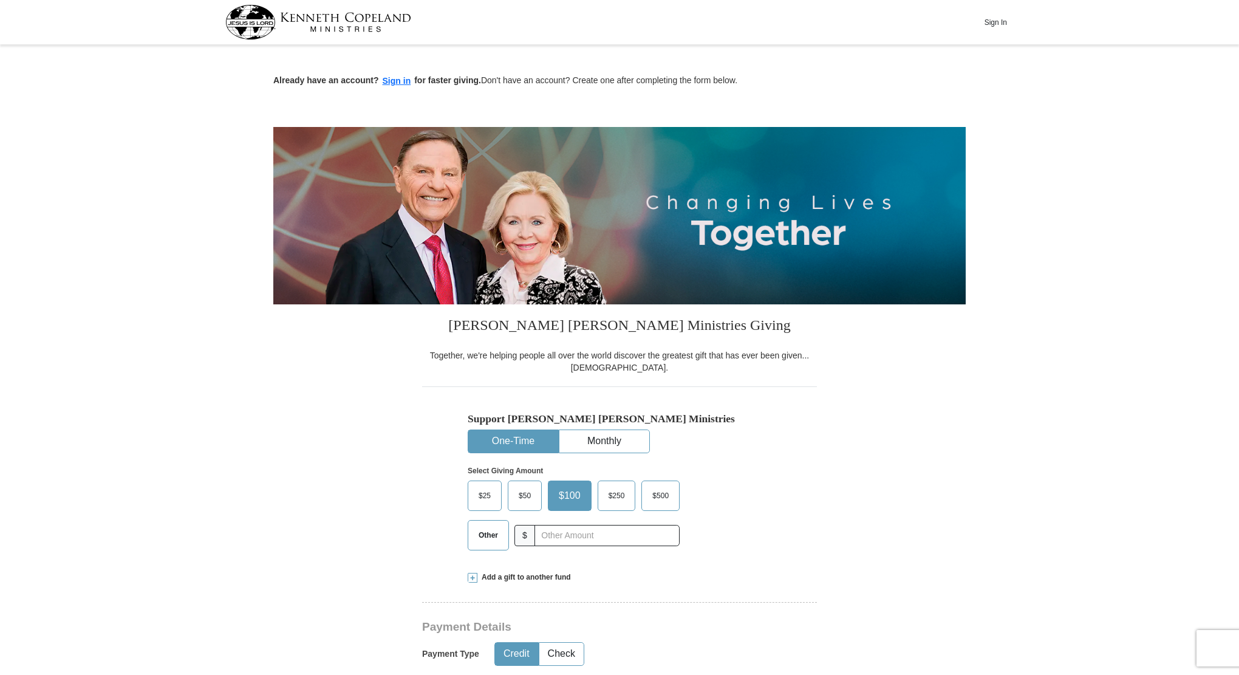 The height and width of the screenshot is (675, 1239). I want to click on span: Add a gift to another fund, so click(524, 577).